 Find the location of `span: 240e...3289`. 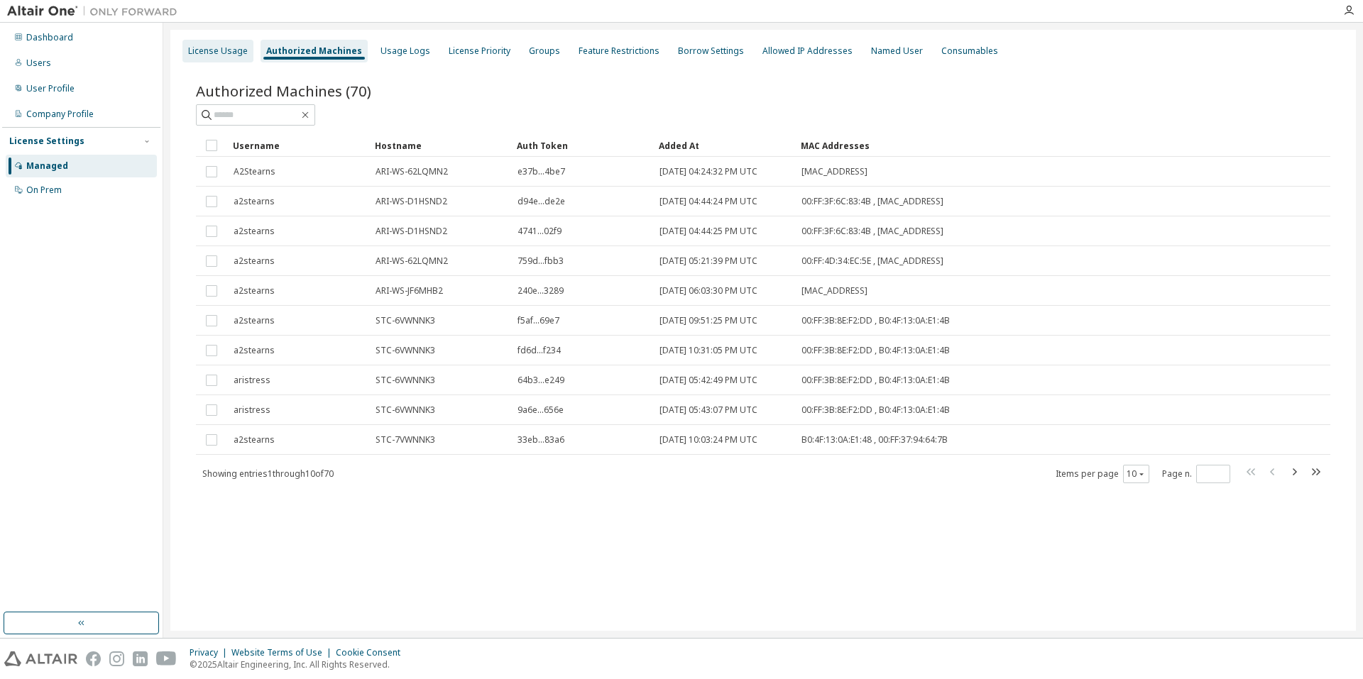

span: 240e...3289 is located at coordinates (540, 291).